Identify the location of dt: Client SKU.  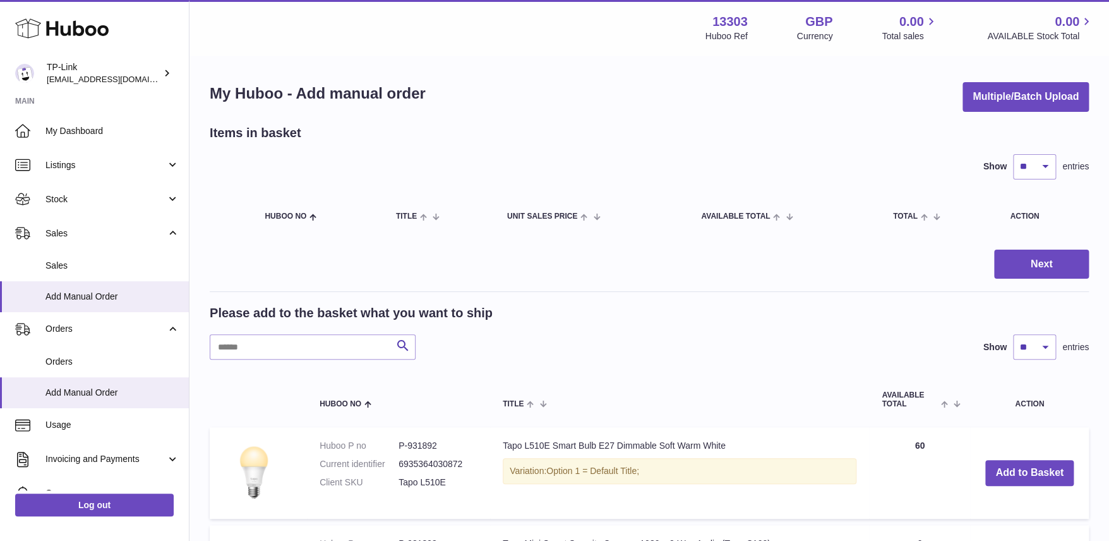
(359, 482).